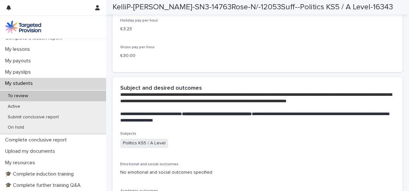 This screenshot has width=409, height=191. I want to click on h2: Subject and desired outcomes, so click(161, 88).